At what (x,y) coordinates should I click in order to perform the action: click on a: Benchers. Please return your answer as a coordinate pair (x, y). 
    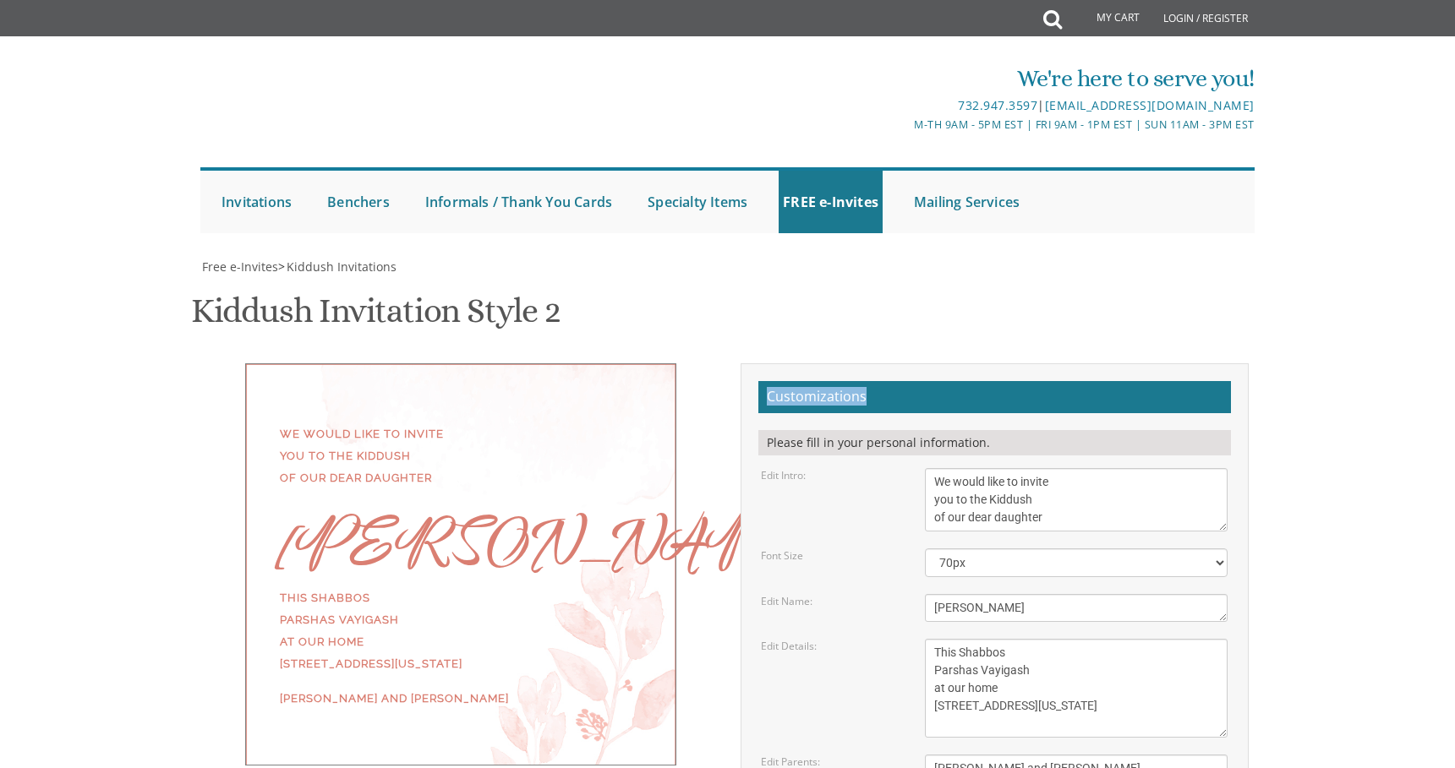
    Looking at the image, I should click on (358, 202).